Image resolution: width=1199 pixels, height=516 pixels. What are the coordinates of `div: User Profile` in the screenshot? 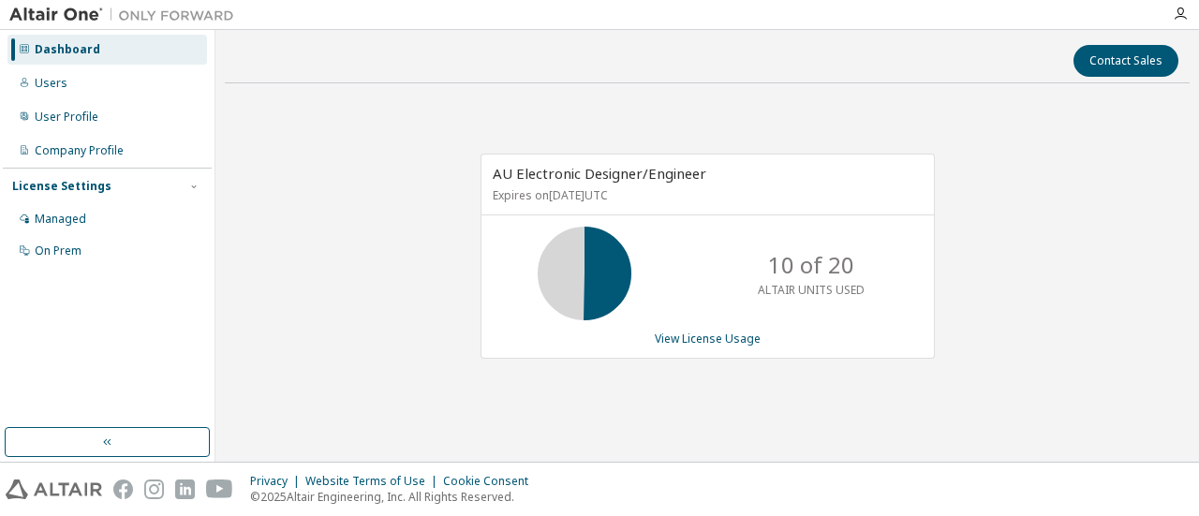 It's located at (67, 117).